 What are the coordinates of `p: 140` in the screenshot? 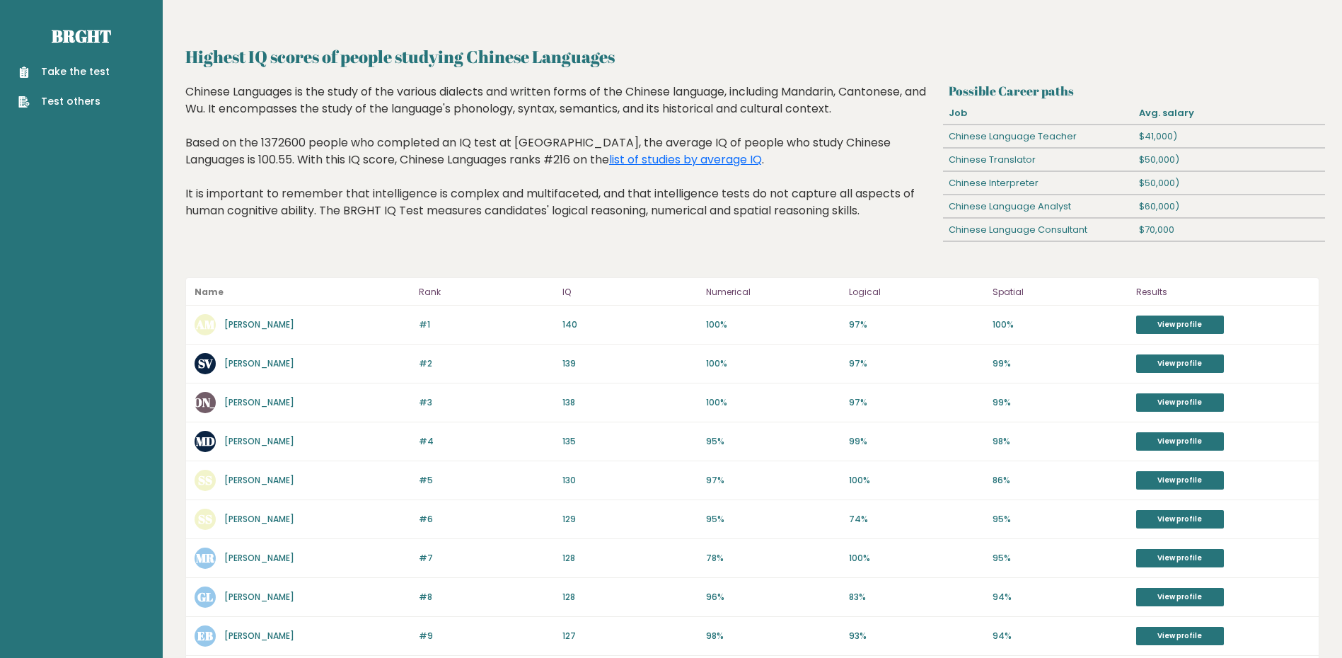 It's located at (630, 325).